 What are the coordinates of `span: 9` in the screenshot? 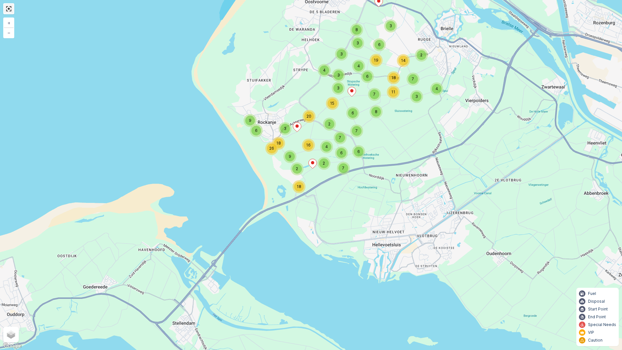 It's located at (290, 156).